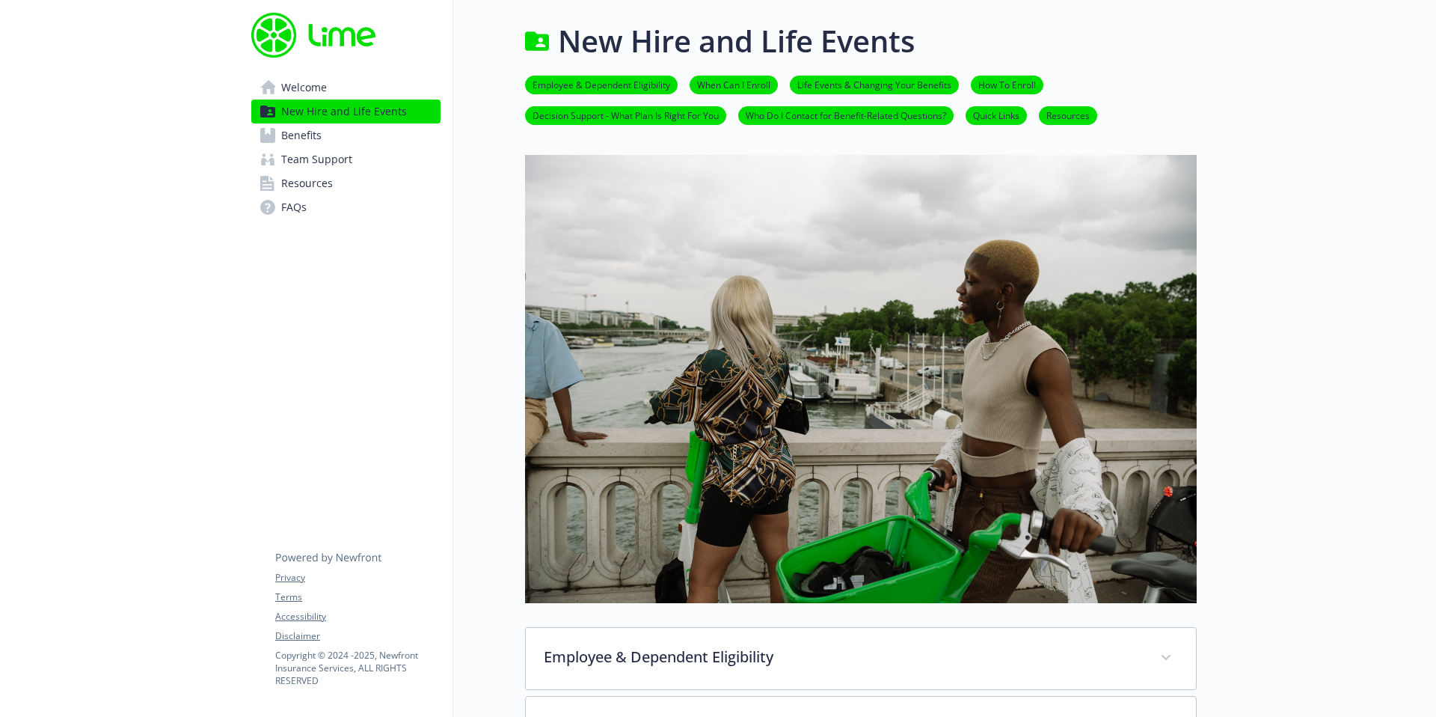  What do you see at coordinates (358, 578) in the screenshot?
I see `a: Privacy` at bounding box center [358, 578].